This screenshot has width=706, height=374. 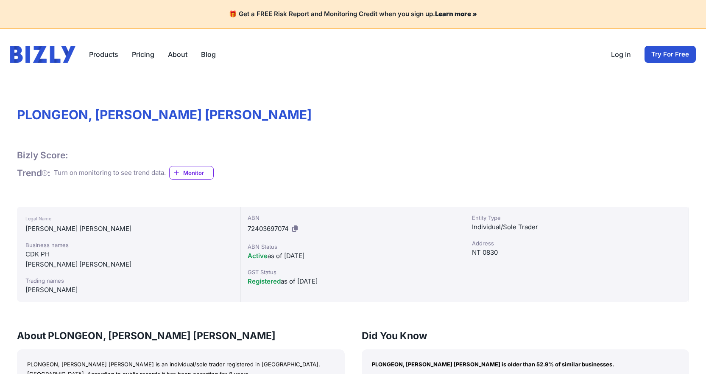 What do you see at coordinates (178, 54) in the screenshot?
I see `a: About` at bounding box center [178, 54].